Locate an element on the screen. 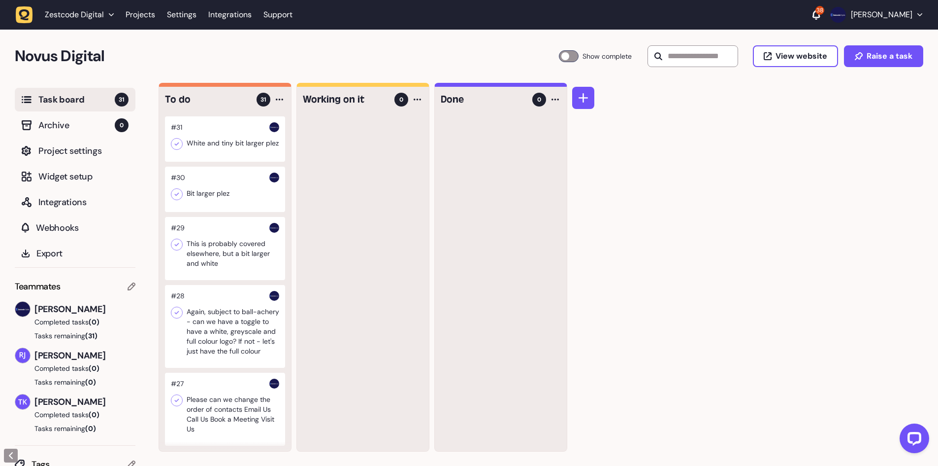 This screenshot has width=938, height=466. h4: Done is located at coordinates (483, 100).